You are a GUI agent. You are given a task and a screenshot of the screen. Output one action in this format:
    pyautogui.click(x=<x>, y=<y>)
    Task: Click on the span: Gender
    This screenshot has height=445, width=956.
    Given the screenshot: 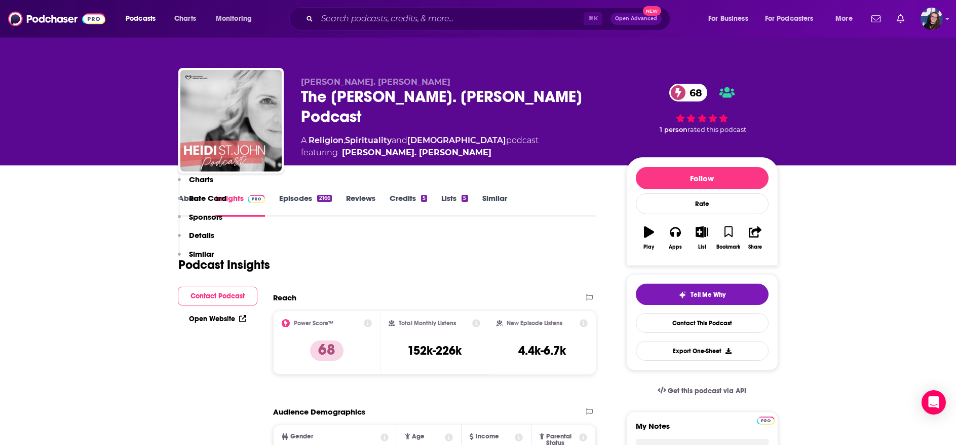 What is the action you would take?
    pyautogui.click(x=302, y=436)
    